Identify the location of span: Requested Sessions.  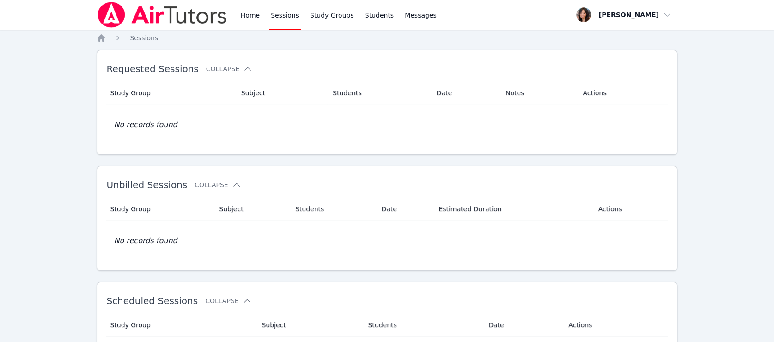
(152, 69).